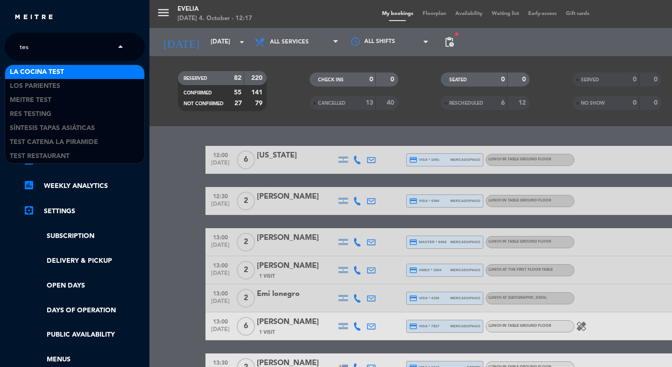 This screenshot has width=672, height=367. What do you see at coordinates (52, 128) in the screenshot?
I see `span: Síntesis Tapas Asiáticas` at bounding box center [52, 128].